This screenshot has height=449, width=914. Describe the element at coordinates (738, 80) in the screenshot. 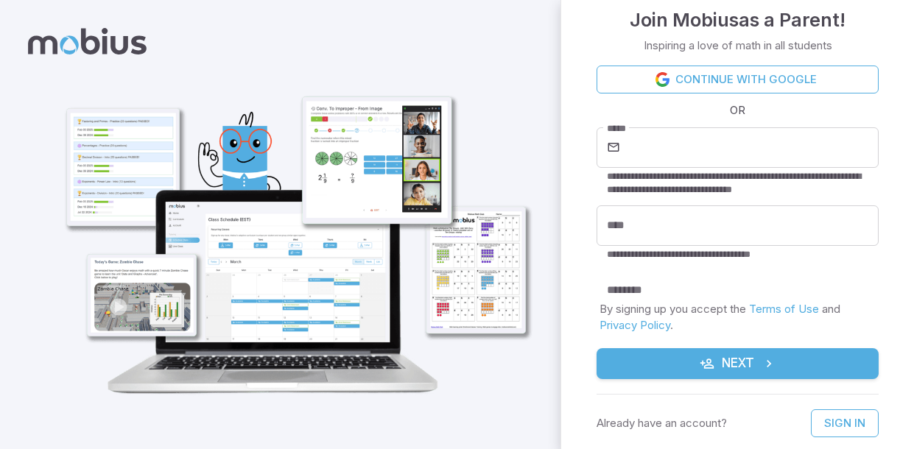

I see `a: Continue with Google` at that location.